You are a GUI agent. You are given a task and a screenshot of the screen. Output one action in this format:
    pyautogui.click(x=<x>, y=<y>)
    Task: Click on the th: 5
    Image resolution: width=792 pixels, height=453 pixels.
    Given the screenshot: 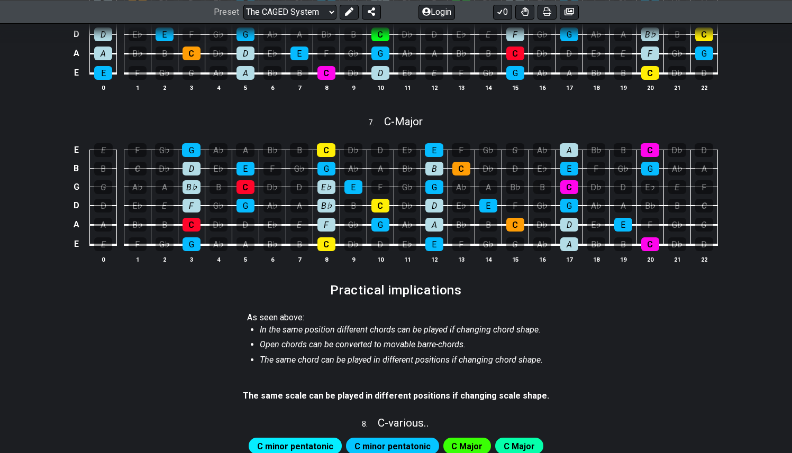 What is the action you would take?
    pyautogui.click(x=245, y=259)
    